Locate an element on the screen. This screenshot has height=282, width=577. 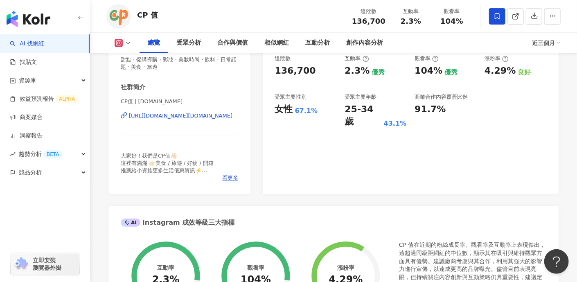
div: 近三個月 is located at coordinates (546, 43).